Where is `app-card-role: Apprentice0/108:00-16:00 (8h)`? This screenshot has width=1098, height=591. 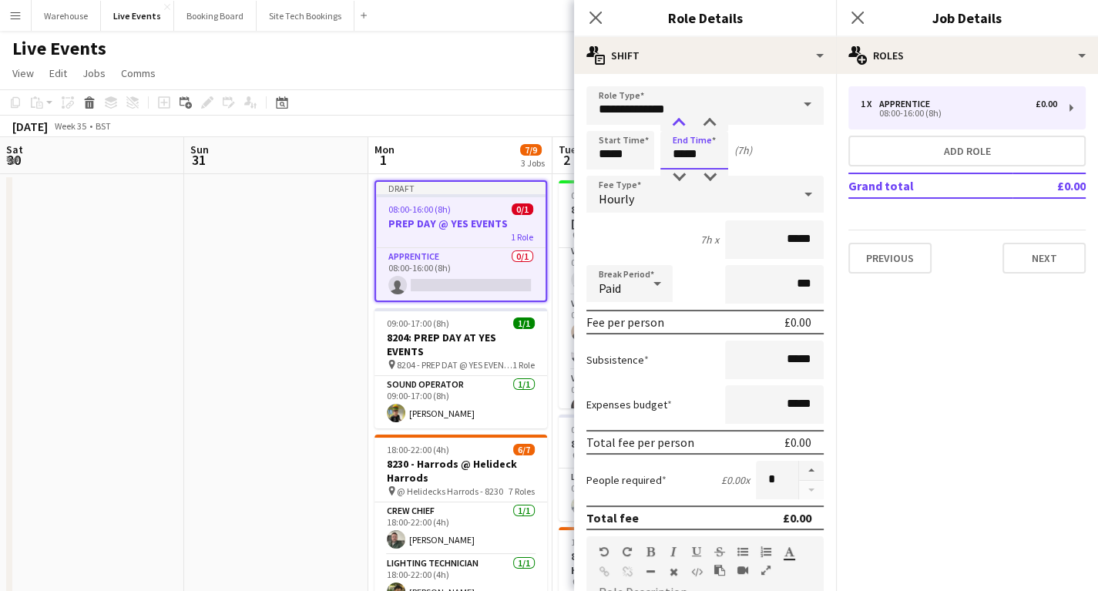 app-card-role: Apprentice0/108:00-16:00 (8h) is located at coordinates (461, 274).